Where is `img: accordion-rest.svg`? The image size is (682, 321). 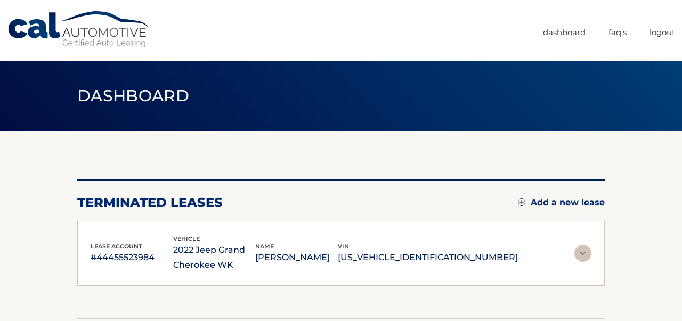 img: accordion-rest.svg is located at coordinates (583, 253).